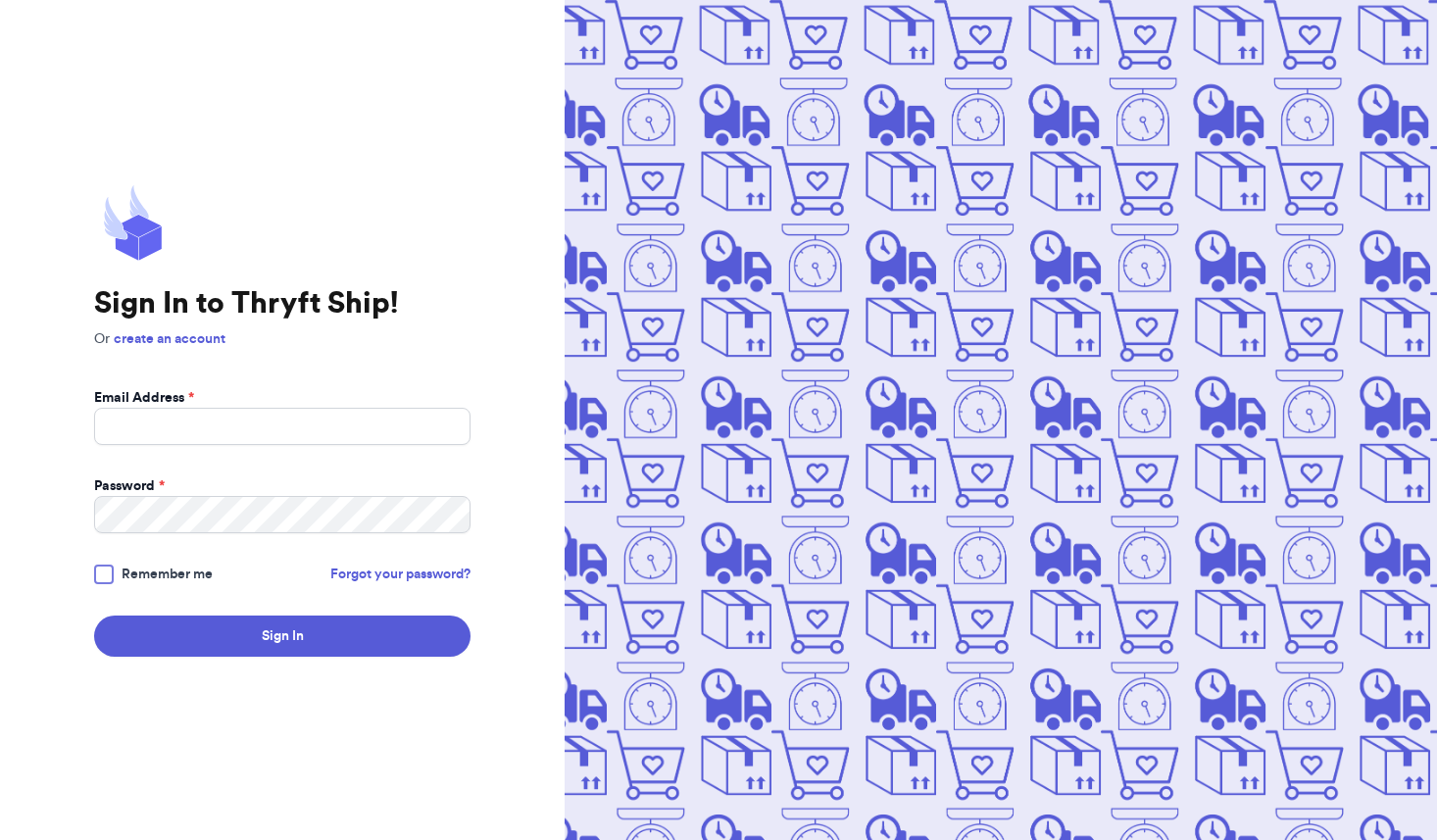  I want to click on p: Or, so click(283, 339).